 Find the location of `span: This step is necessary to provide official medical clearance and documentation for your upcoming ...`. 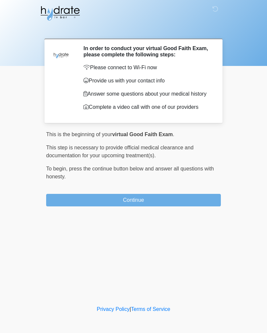

span: This step is necessary to provide official medical clearance and documentation for your upcoming ... is located at coordinates (120, 151).